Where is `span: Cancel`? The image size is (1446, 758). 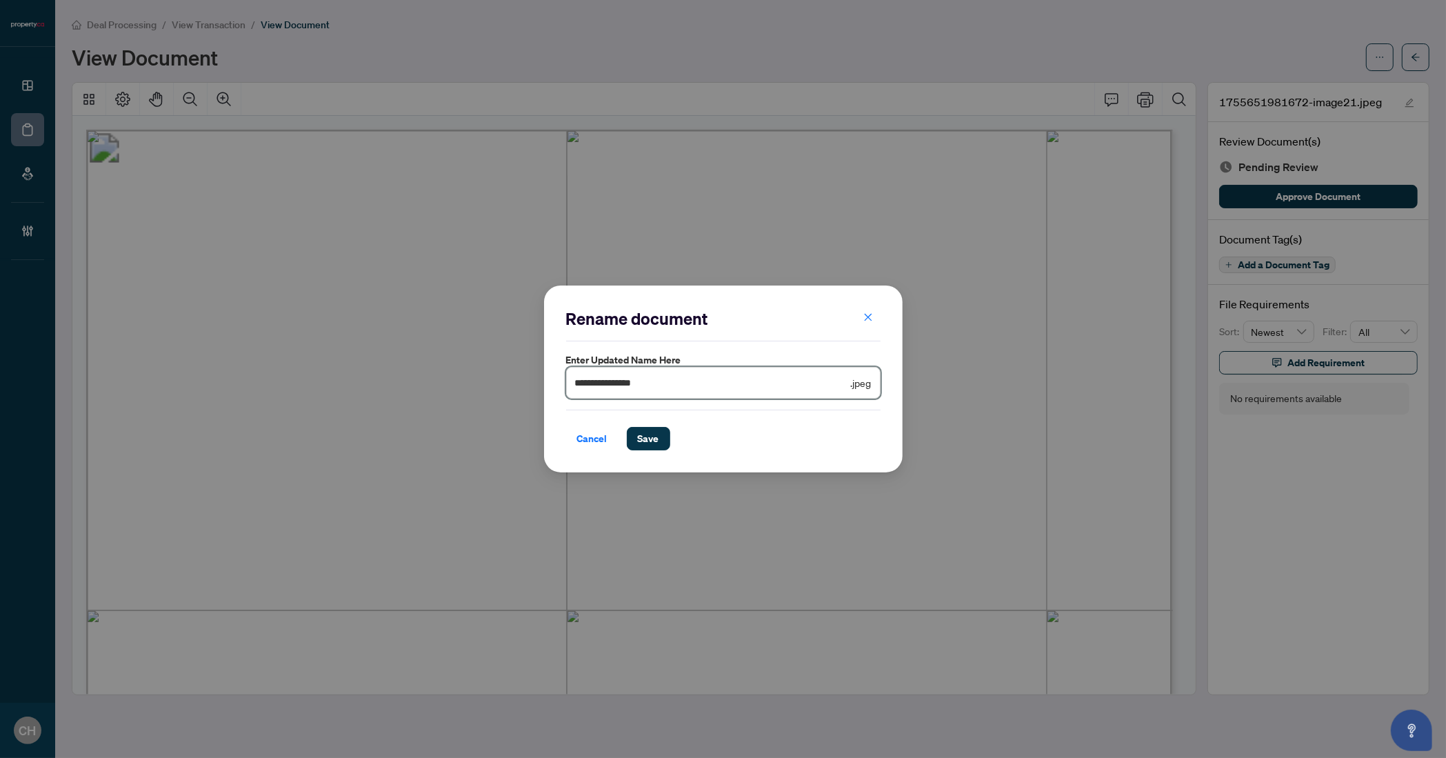 span: Cancel is located at coordinates (592, 439).